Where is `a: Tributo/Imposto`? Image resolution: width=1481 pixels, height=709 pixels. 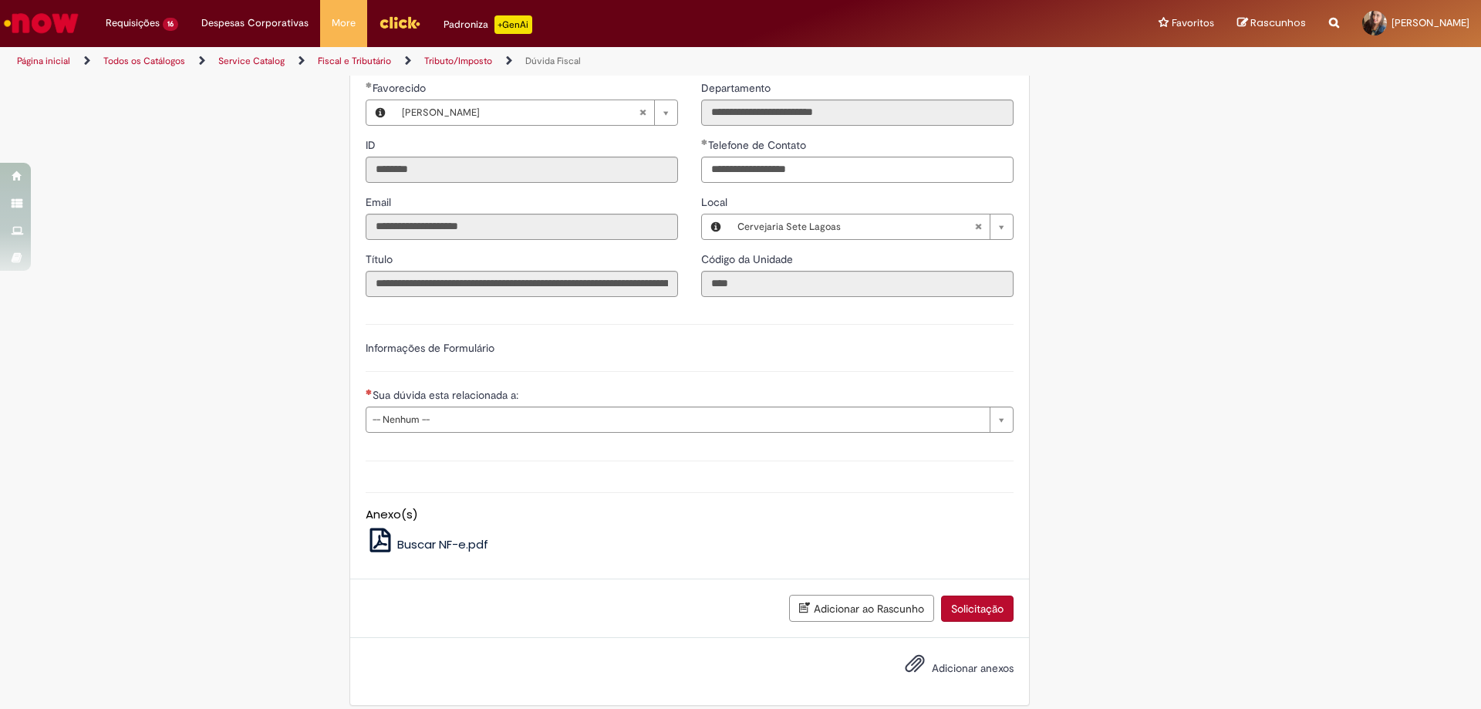
a: Tributo/Imposto is located at coordinates (458, 61).